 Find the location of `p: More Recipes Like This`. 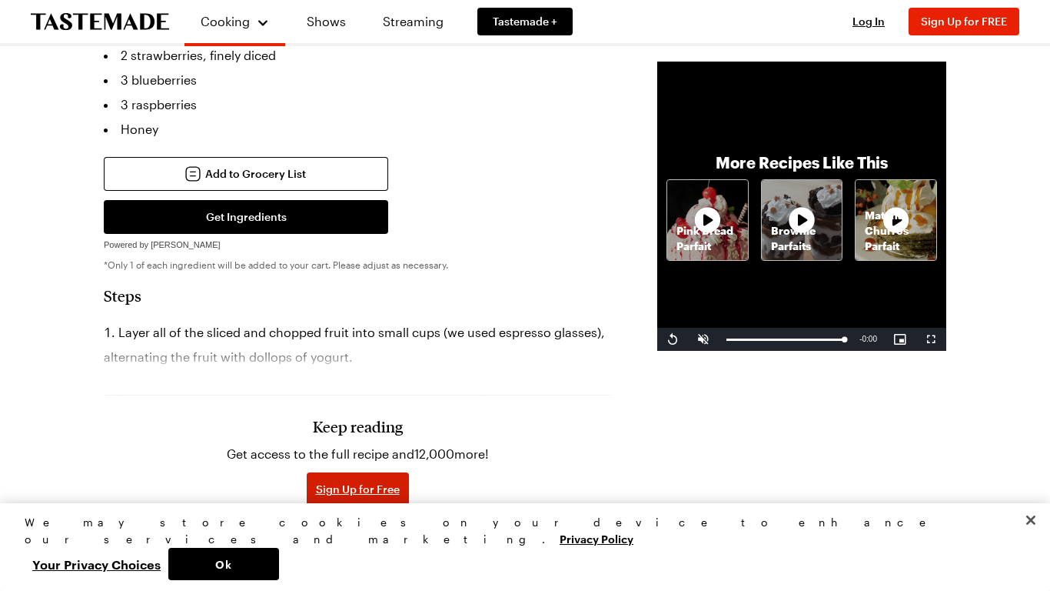

p: More Recipes Like This is located at coordinates (802, 162).